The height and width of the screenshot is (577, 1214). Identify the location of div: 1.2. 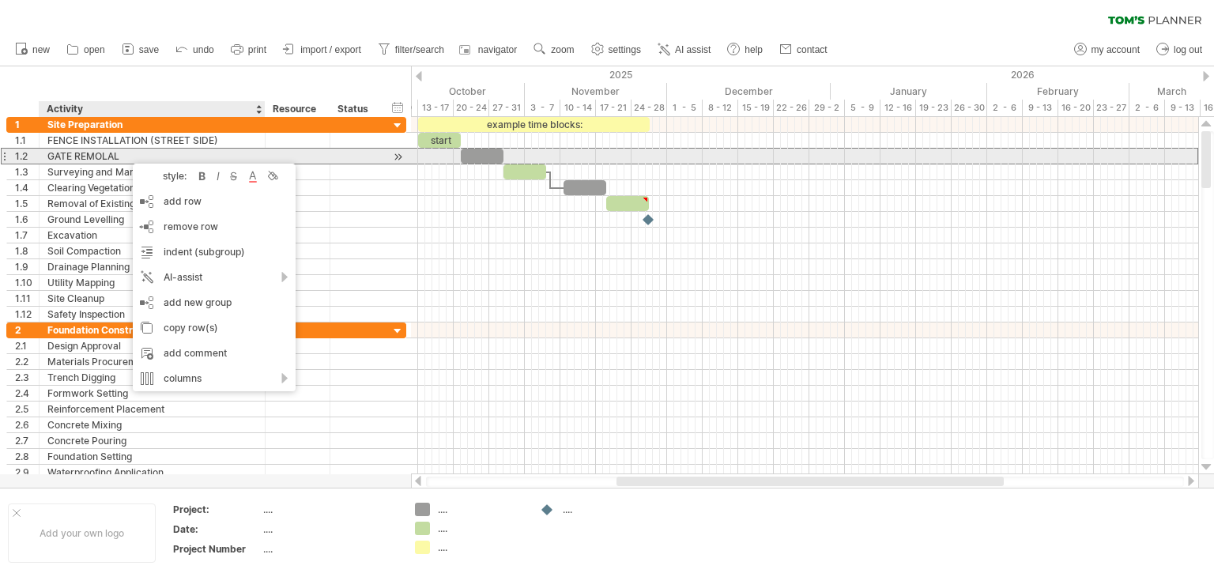
(27, 156).